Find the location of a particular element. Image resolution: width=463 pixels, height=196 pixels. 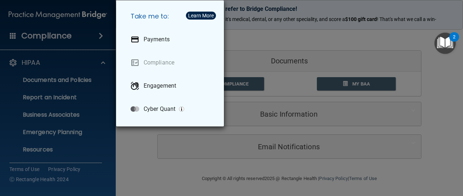

p: Cyber Quant is located at coordinates (160, 109).